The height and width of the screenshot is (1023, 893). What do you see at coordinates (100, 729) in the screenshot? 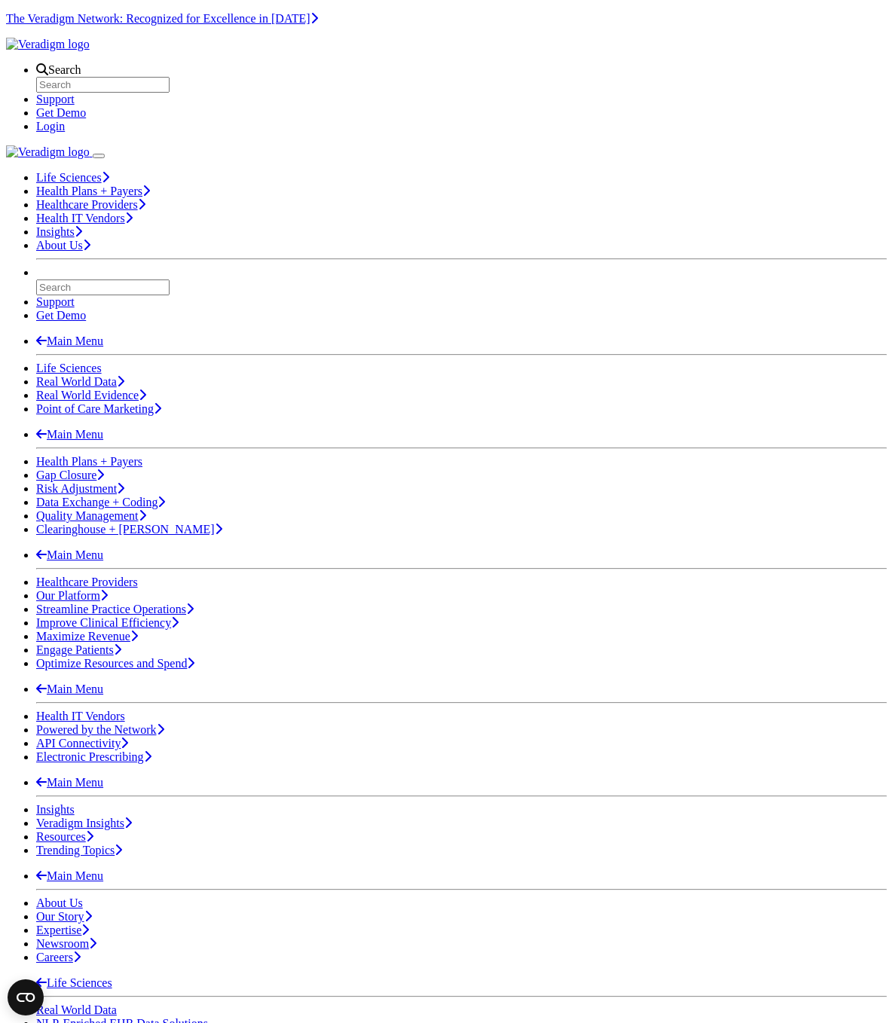
I see `a: Powered by the Network` at bounding box center [100, 729].